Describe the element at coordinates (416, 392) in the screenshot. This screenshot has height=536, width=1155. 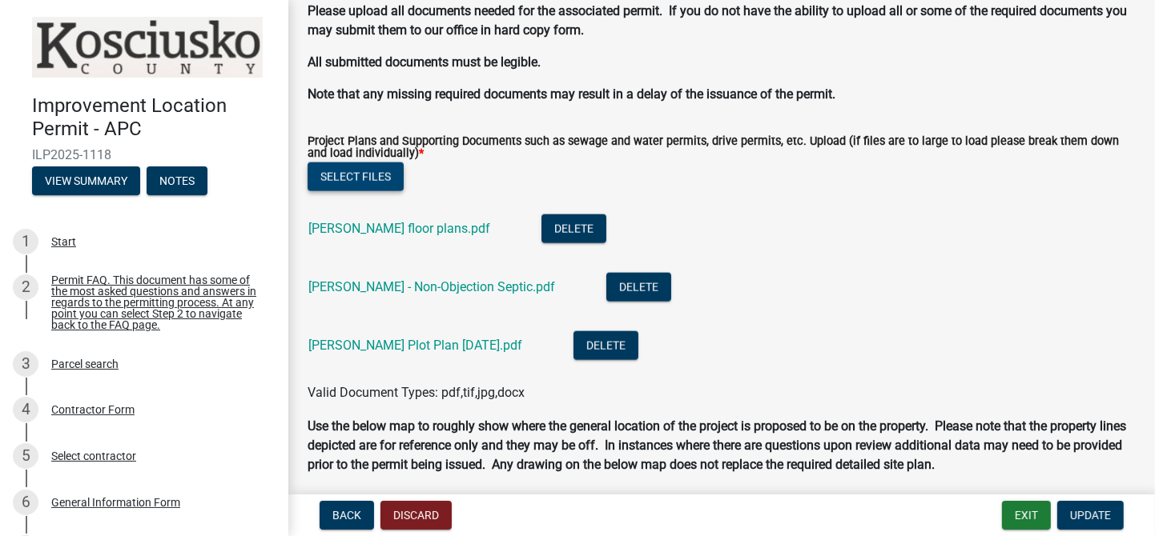
I see `span: Valid Document Types: pdf,tif,jpg,docx` at that location.